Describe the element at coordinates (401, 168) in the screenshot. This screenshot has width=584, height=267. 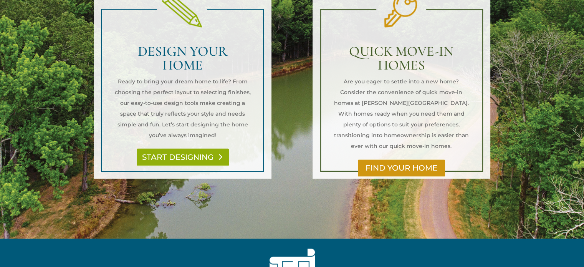
I see `a: FIND YOUR HOME` at that location.